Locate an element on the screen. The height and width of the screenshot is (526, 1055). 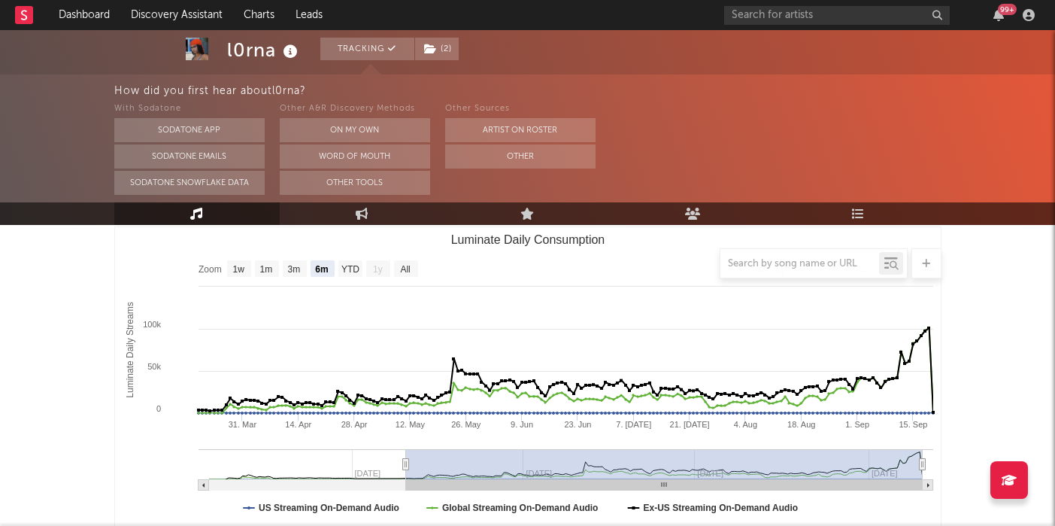
input: Search for artists is located at coordinates (837, 15).